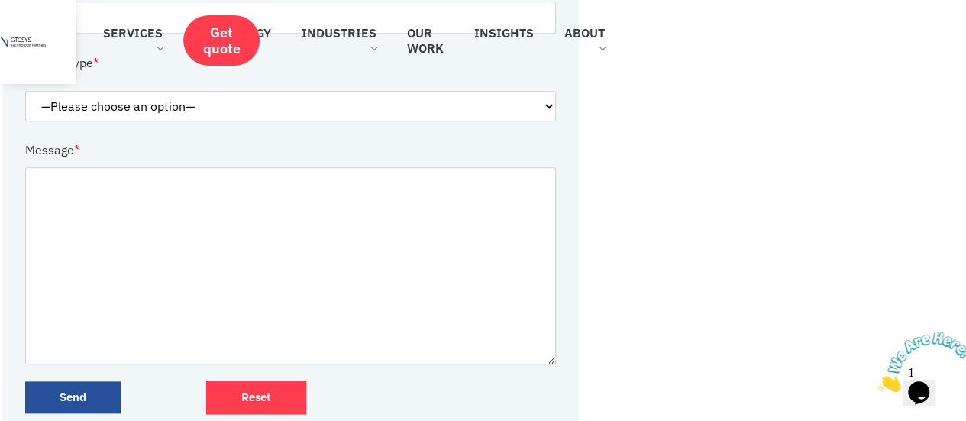  What do you see at coordinates (221, 40) in the screenshot?
I see `span: Get quote` at bounding box center [221, 40].